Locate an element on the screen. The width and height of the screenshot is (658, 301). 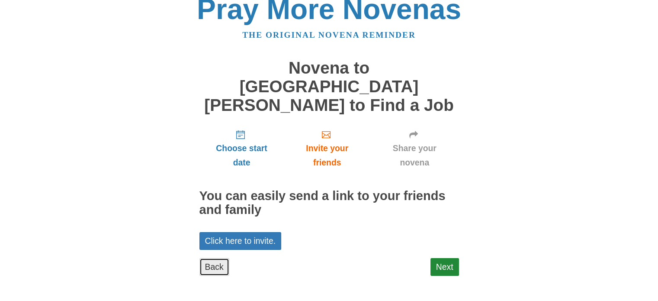
a: Share your novena is located at coordinates (415, 148).